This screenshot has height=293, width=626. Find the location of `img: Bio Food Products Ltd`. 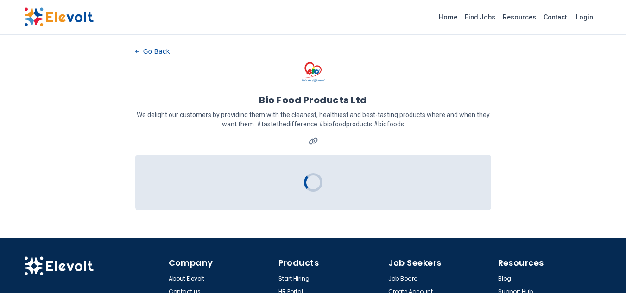

img: Bio Food Products Ltd is located at coordinates (313, 72).